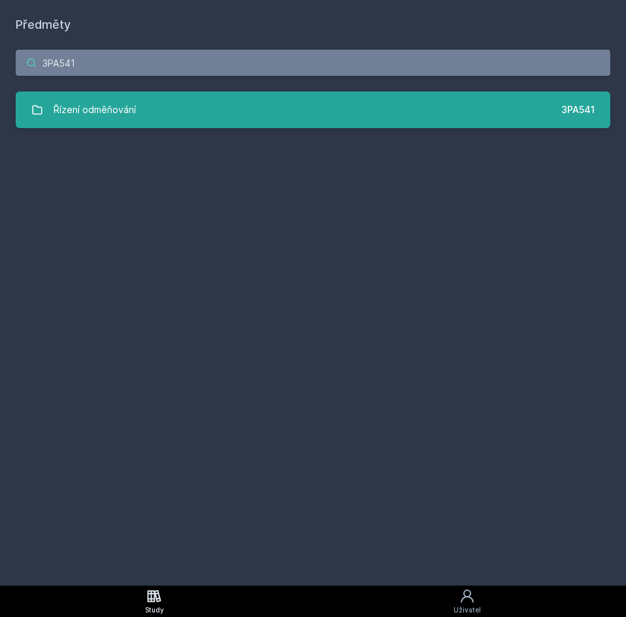 Image resolution: width=626 pixels, height=617 pixels. Describe the element at coordinates (95, 110) in the screenshot. I see `div: Řízení odměňování` at that location.